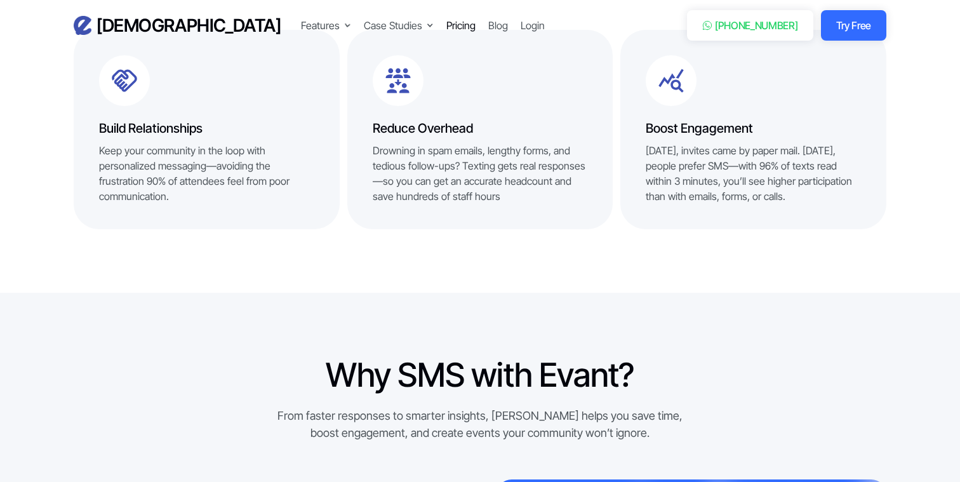 This screenshot has width=960, height=482. Describe the element at coordinates (498, 25) in the screenshot. I see `div: Blog` at that location.